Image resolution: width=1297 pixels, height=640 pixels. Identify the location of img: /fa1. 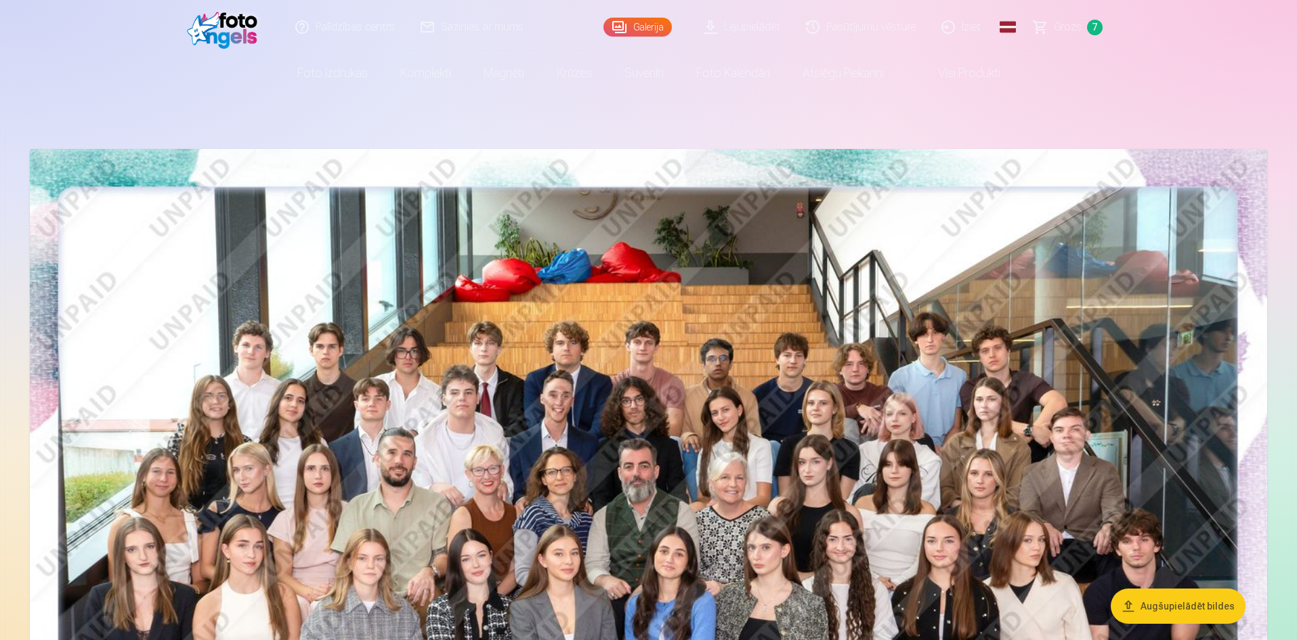
(225, 27).